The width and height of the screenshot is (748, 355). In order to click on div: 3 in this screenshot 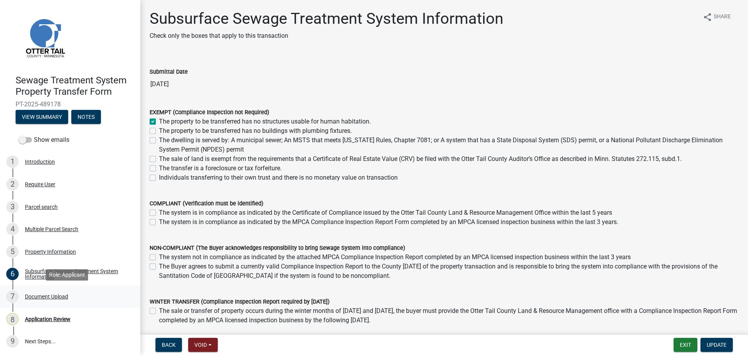, I will do `click(12, 207)`.